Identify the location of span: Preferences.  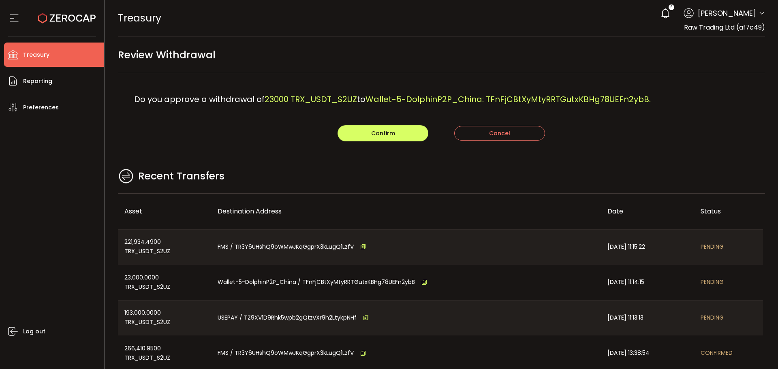
(41, 107).